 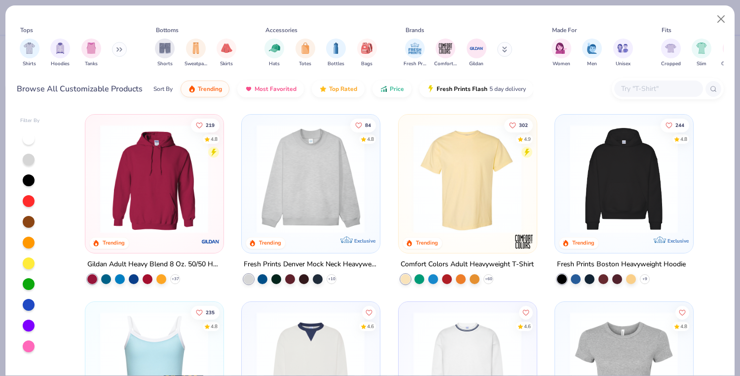 What do you see at coordinates (565, 30) in the screenshot?
I see `div: Made For` at bounding box center [565, 30].